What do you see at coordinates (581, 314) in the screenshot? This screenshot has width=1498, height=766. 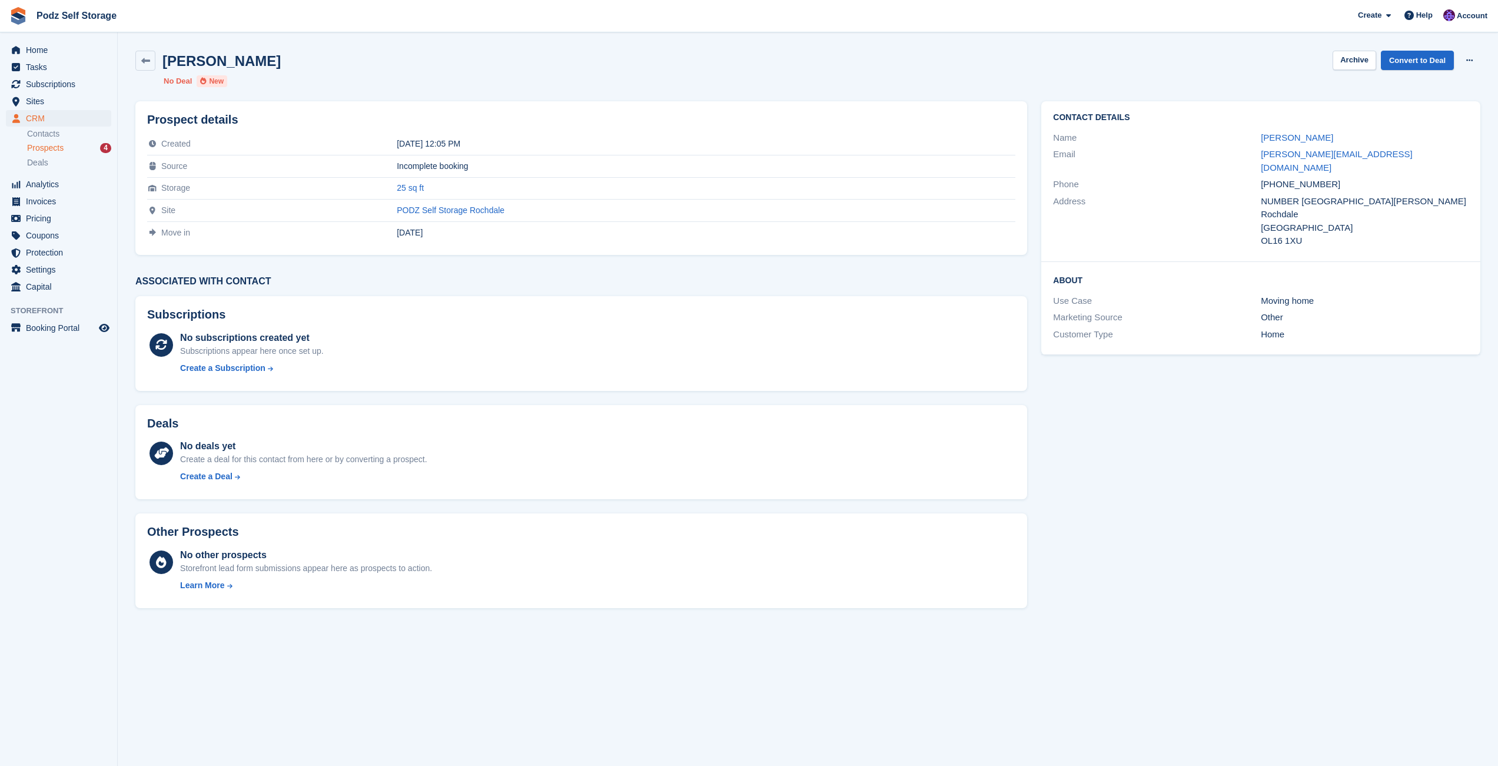 I see `h2: Subscriptions` at bounding box center [581, 314].